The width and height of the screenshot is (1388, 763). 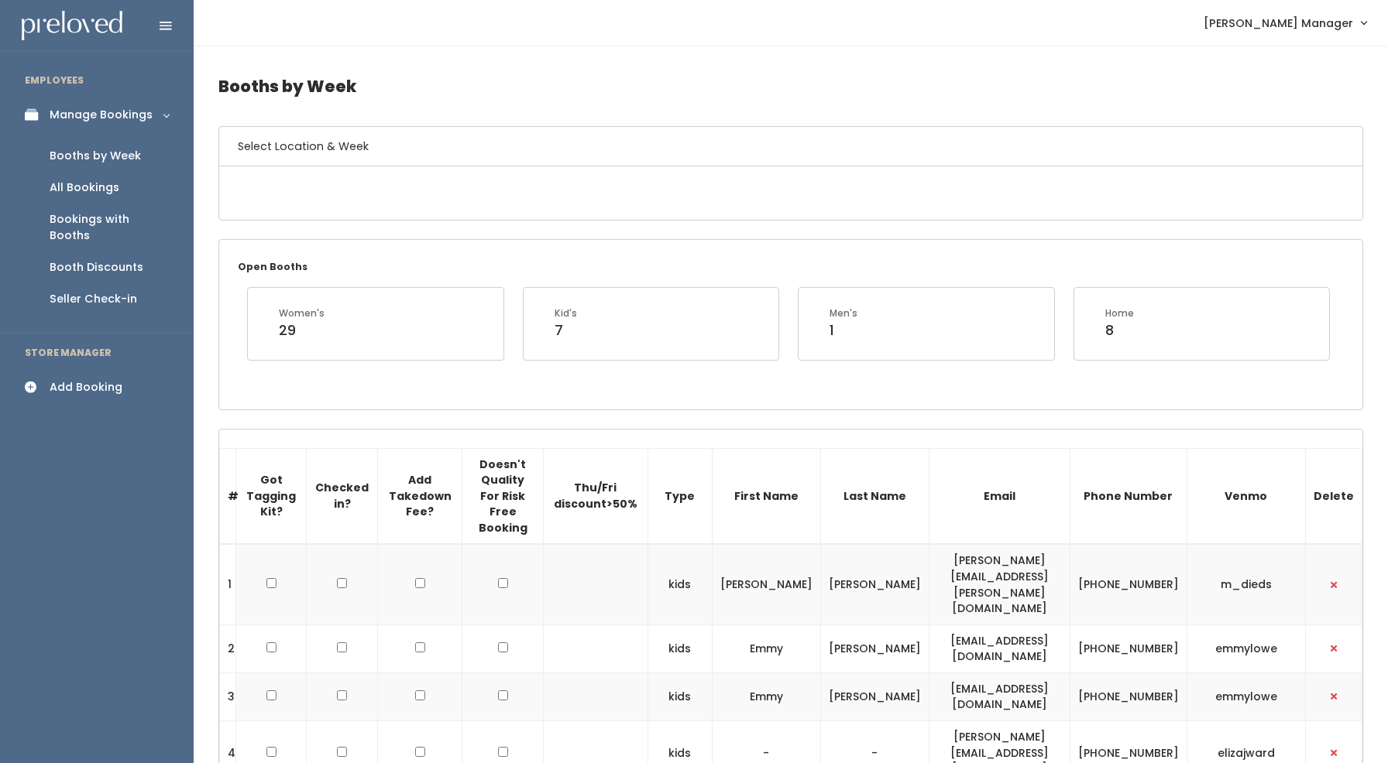 What do you see at coordinates (84, 187) in the screenshot?
I see `div: All Bookings` at bounding box center [84, 187].